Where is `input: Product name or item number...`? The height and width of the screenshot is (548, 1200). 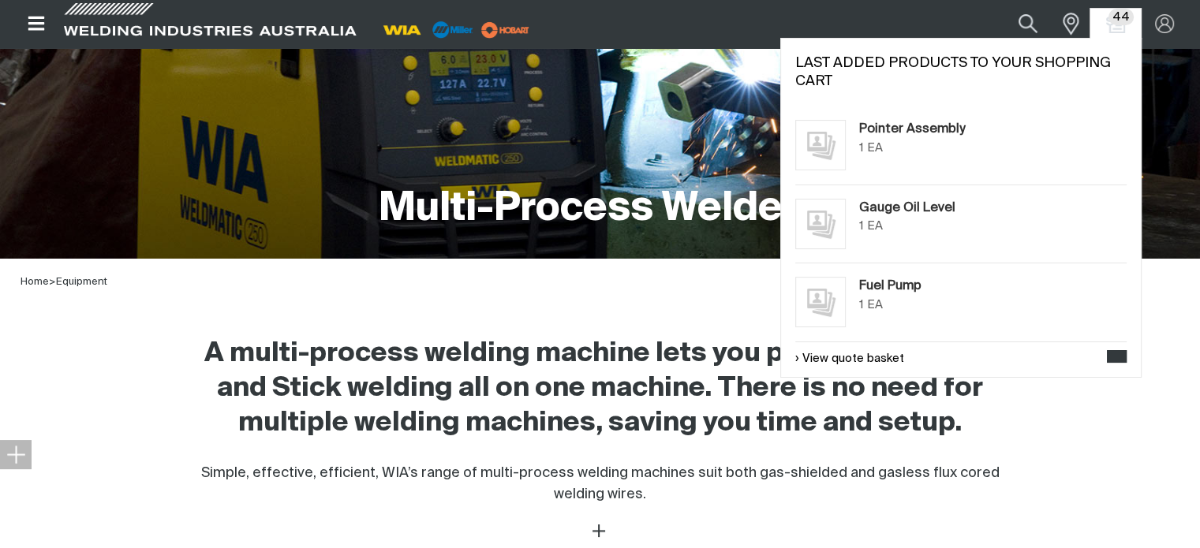
input: Product name or item number... is located at coordinates (1017, 24).